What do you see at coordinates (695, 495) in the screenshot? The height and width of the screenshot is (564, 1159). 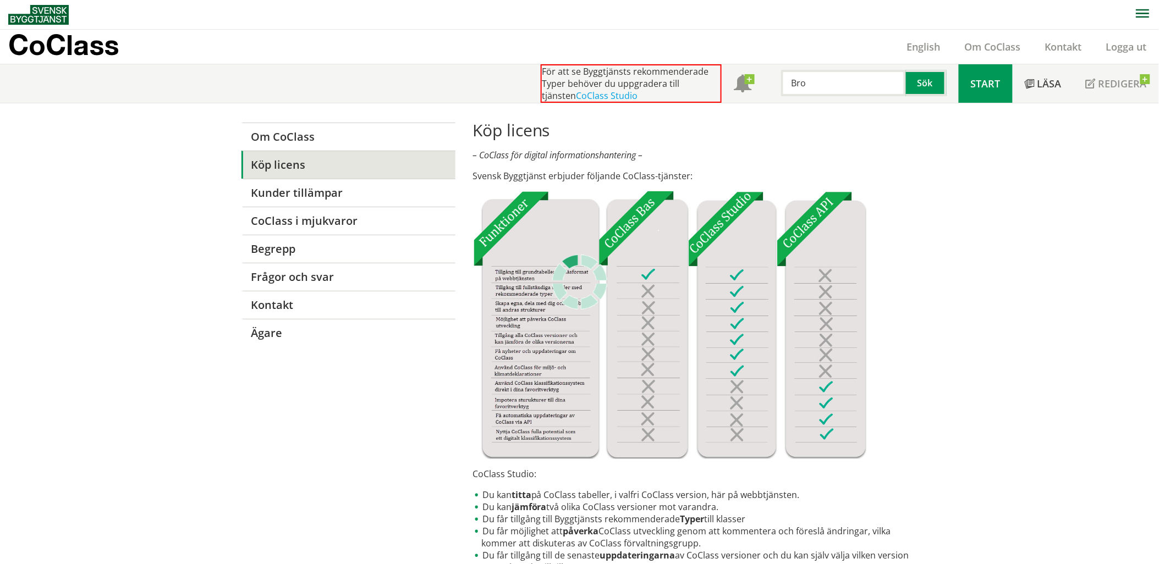 I see `li: Du kan på CoClass tabeller, i valfri CoClass version, här på webbtjänsten.` at bounding box center [695, 495].